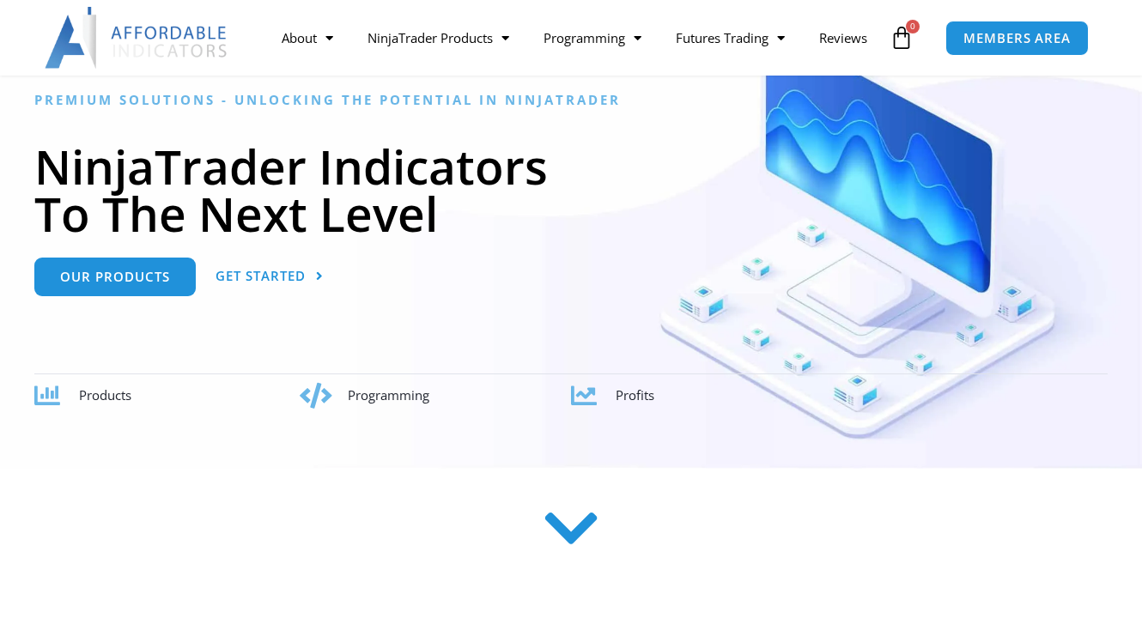  I want to click on img: LogoAI | Affordable Indicators – NinjaTrader, so click(137, 38).